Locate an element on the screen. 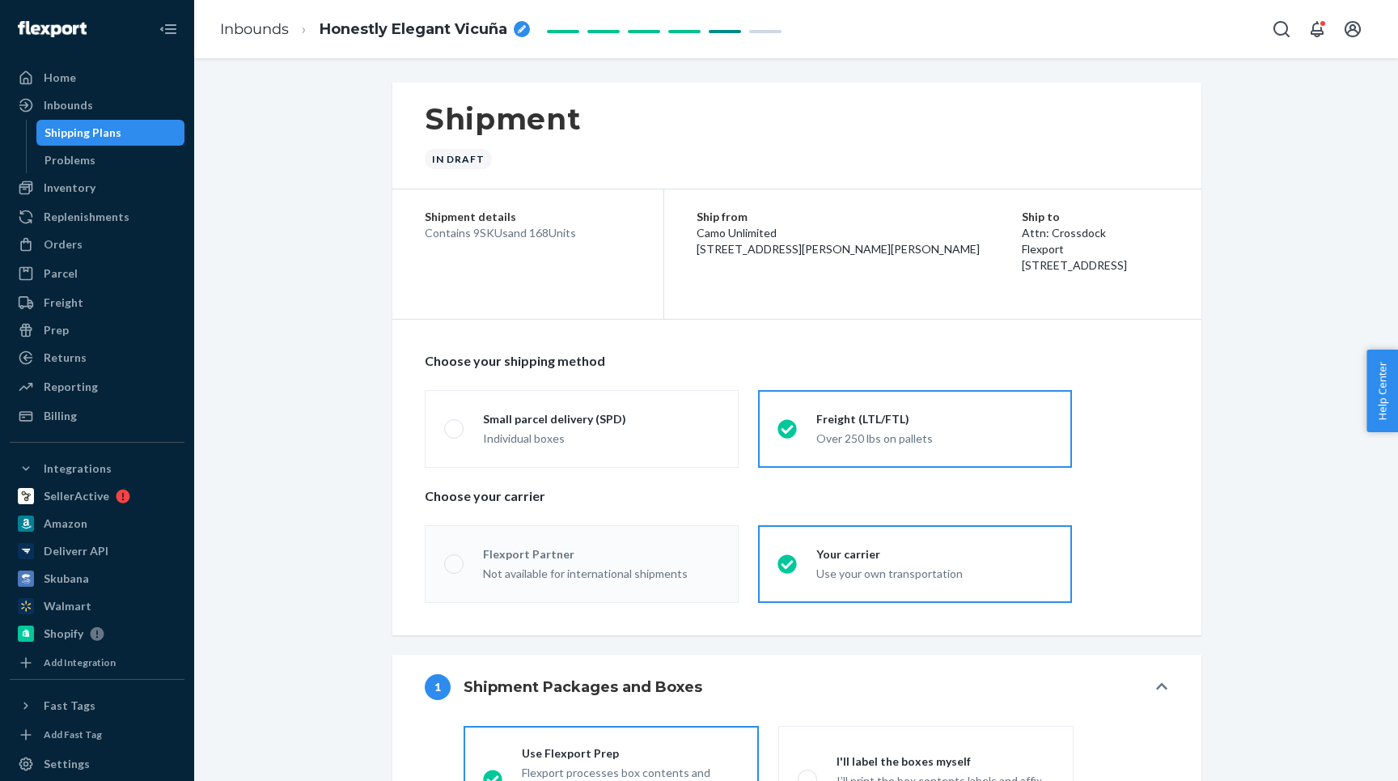 The image size is (1398, 781). p: Flexport is located at coordinates (1096, 249).